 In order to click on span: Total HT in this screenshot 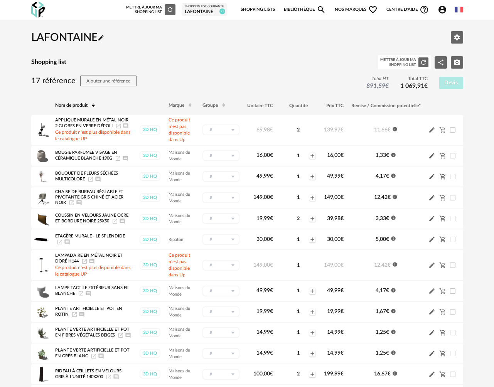, I will do `click(377, 79)`.